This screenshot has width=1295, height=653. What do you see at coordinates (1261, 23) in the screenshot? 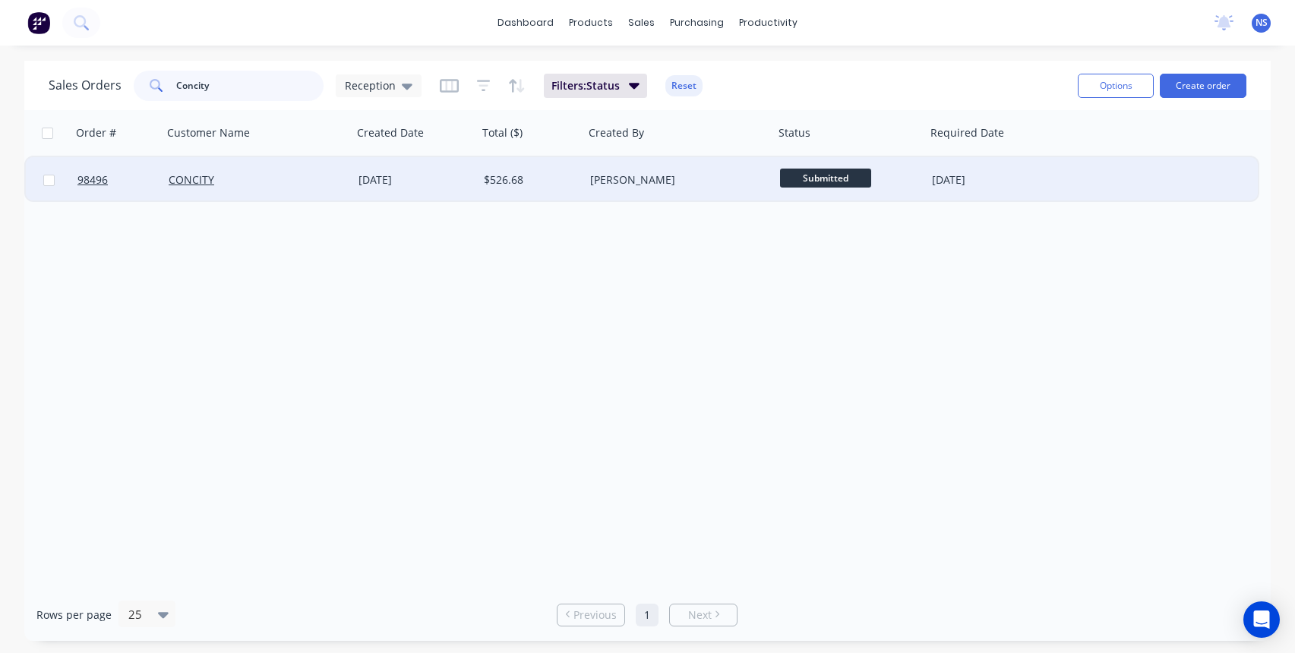
I see `span: NS` at bounding box center [1261, 23].